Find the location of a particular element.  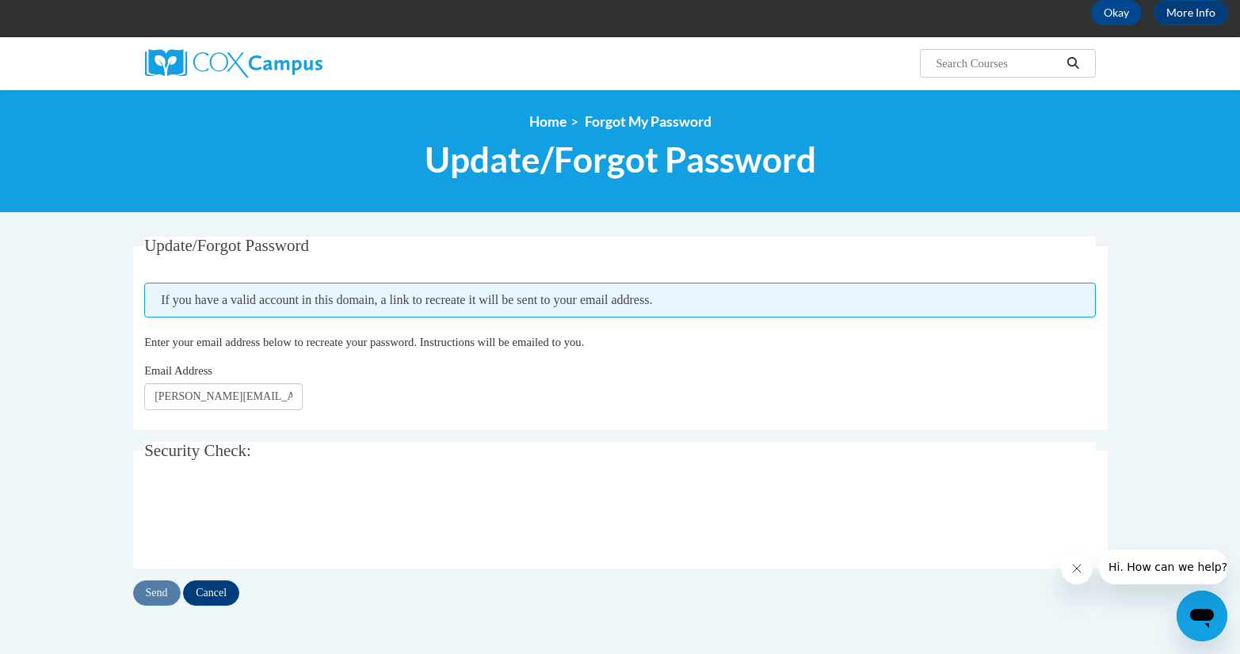

span: If you have a valid account in this domain, a link to recreate it will be sent to your email addr... is located at coordinates (620, 300).